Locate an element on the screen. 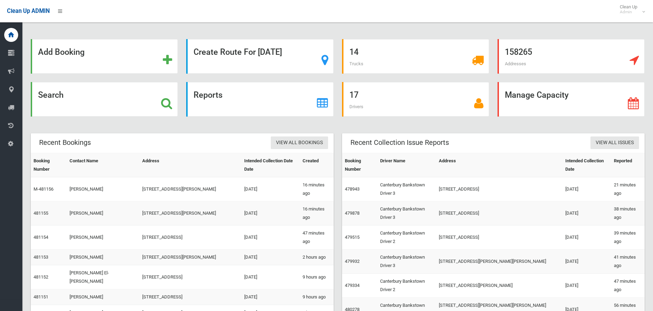  td: 41 minutes ago is located at coordinates (628, 262).